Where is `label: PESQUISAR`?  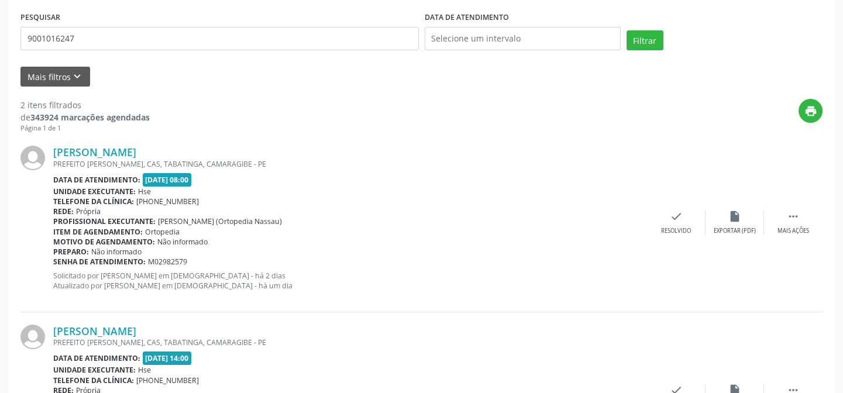
label: PESQUISAR is located at coordinates (40, 18).